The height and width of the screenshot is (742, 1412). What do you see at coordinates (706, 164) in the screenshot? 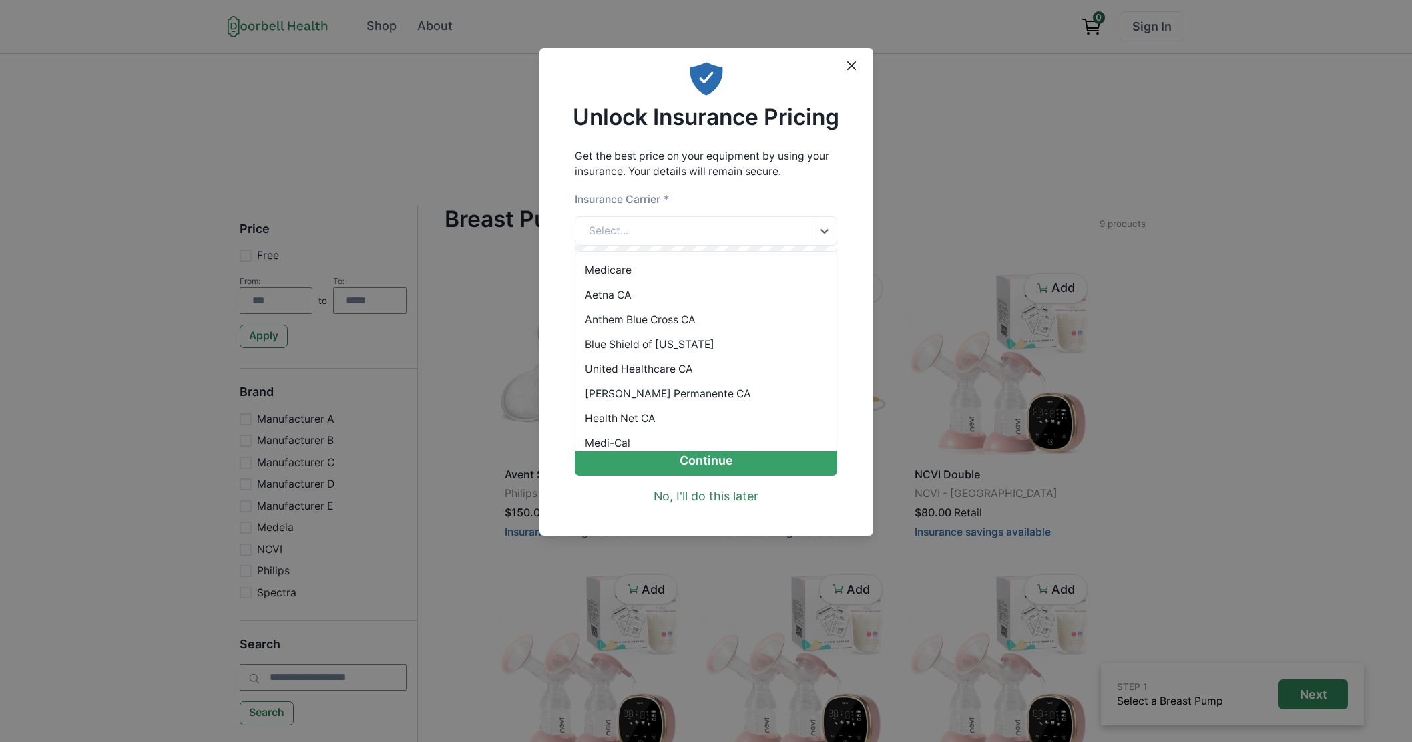
I see `p: Get the best price on your equipment by using your insurance. Your details will remain secure.` at bounding box center [706, 164].